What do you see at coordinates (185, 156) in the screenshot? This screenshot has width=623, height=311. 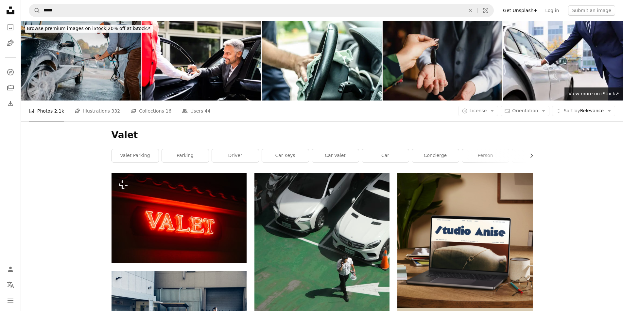 I see `a: parking` at bounding box center [185, 156].